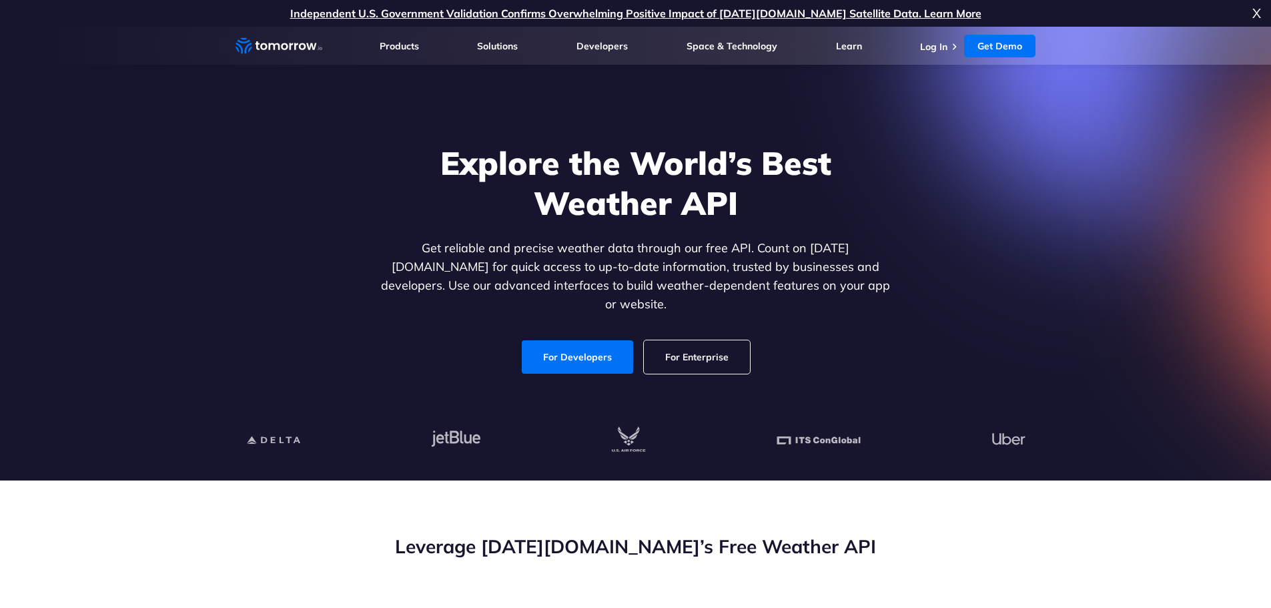  Describe the element at coordinates (279, 46) in the screenshot. I see `a: Home link` at that location.